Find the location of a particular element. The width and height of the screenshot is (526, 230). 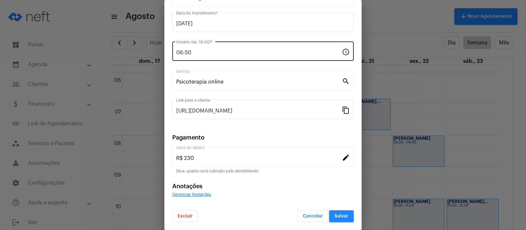

mat-icon: edit is located at coordinates (346, 157).